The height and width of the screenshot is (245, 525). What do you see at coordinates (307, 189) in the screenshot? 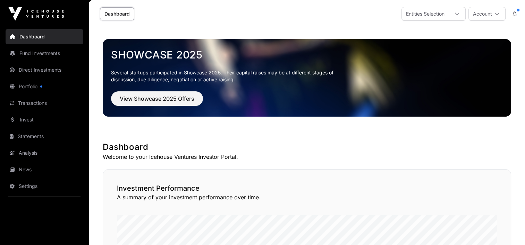
I see `h2: Investment Performance` at bounding box center [307, 189].